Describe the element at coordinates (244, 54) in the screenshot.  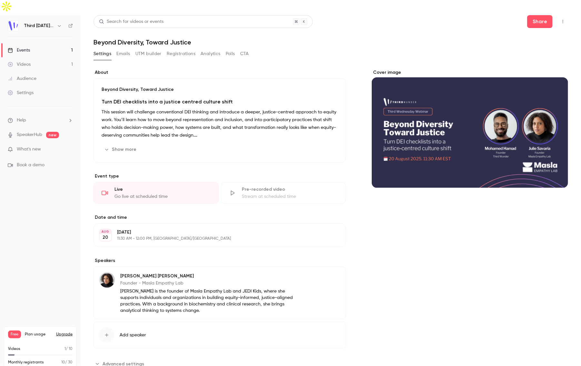
I see `button: CTA` at that location.